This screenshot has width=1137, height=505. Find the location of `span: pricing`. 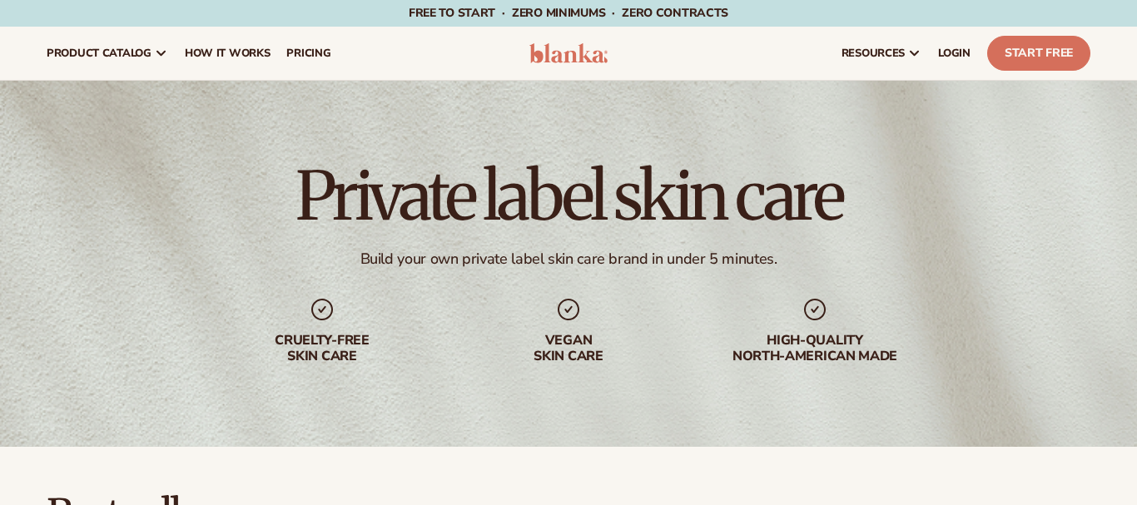

span: pricing is located at coordinates (308, 53).